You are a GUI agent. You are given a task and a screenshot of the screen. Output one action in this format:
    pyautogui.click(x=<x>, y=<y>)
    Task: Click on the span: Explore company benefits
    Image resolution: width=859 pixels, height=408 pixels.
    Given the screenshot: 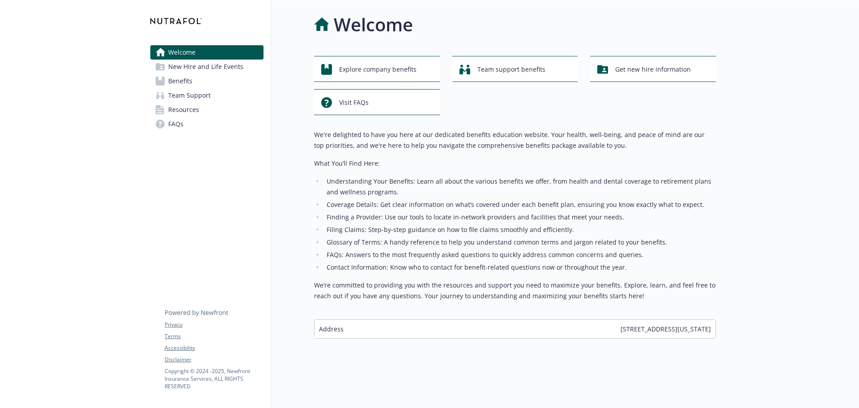 What is the action you would take?
    pyautogui.click(x=378, y=69)
    